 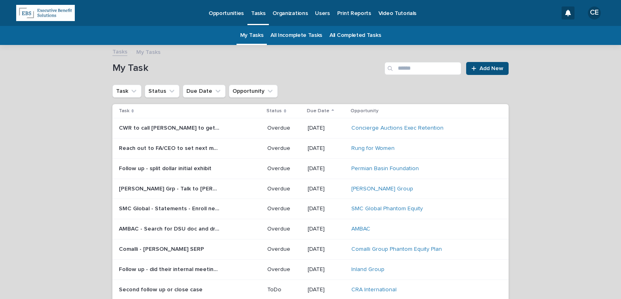 What do you see at coordinates (127, 91) in the screenshot?
I see `button: Task` at bounding box center [127, 91].